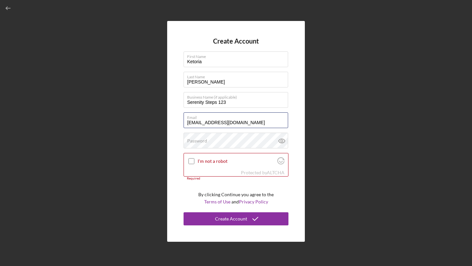 Image resolution: width=472 pixels, height=266 pixels. I want to click on h4: Create Account, so click(236, 41).